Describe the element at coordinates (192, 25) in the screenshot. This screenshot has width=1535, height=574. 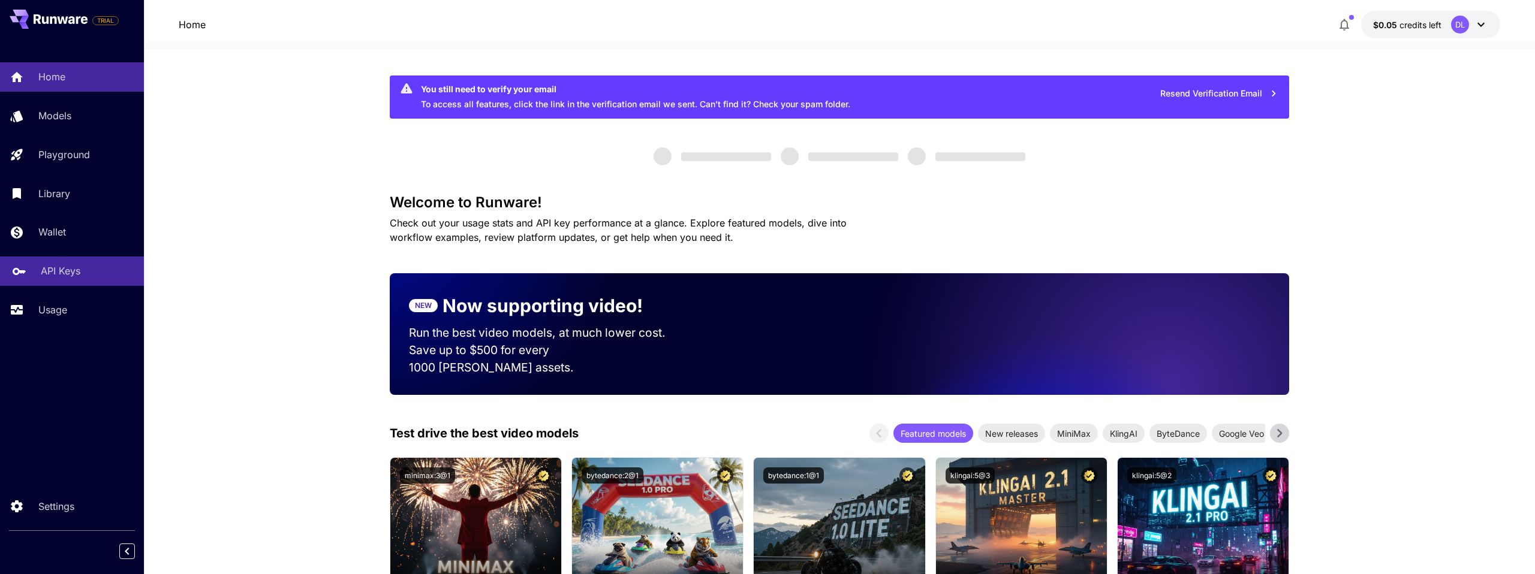
I see `nav: breadcrumb` at that location.